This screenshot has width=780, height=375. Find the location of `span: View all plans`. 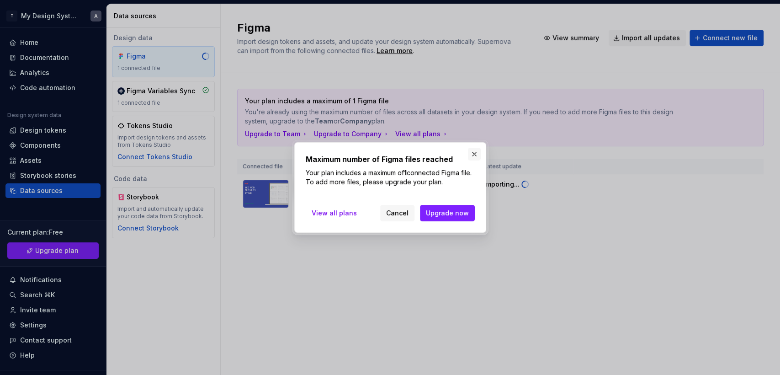

span: View all plans is located at coordinates (334, 213).